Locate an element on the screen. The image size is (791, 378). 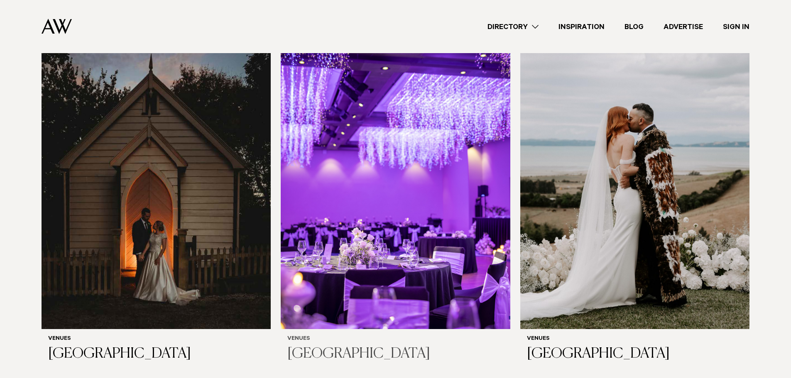
a: Advertise is located at coordinates (683, 27).